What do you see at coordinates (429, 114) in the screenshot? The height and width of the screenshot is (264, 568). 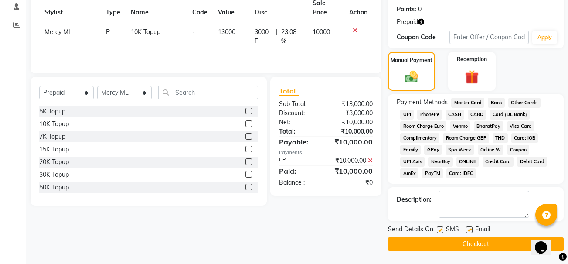 I see `span: PhonePe` at bounding box center [429, 114].